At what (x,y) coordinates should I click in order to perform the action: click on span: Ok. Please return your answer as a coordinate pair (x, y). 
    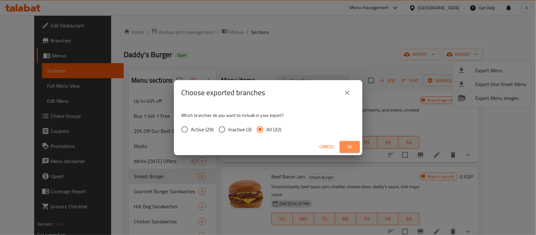
    Looking at the image, I should click on (350, 147).